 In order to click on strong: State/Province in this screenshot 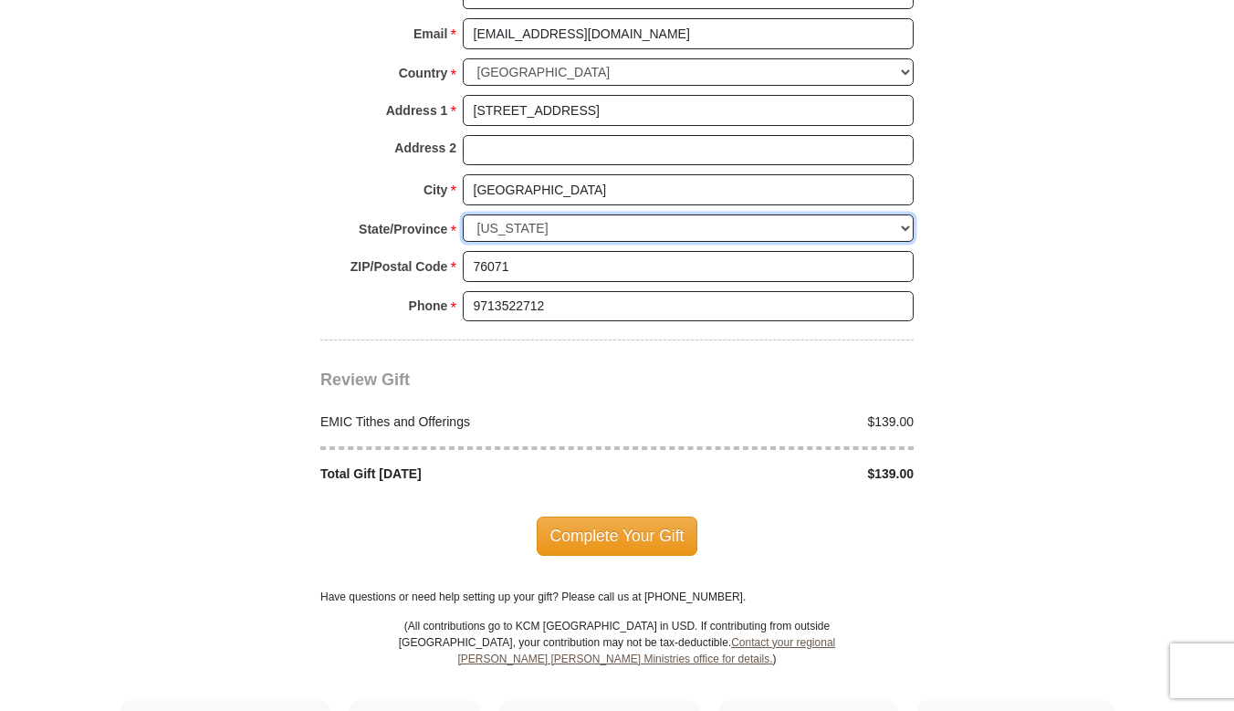, I will do `click(402, 229)`.